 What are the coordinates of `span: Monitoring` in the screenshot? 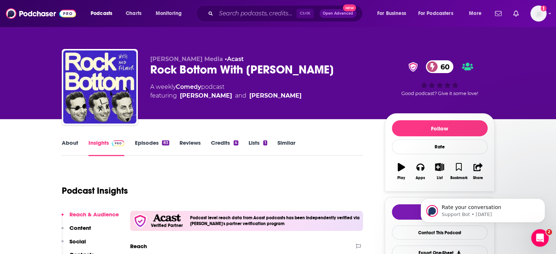 It's located at (168, 14).